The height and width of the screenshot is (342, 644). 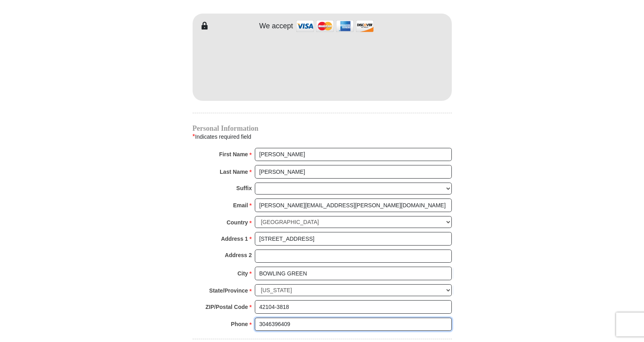 What do you see at coordinates (234, 172) in the screenshot?
I see `strong: Last Name` at bounding box center [234, 172].